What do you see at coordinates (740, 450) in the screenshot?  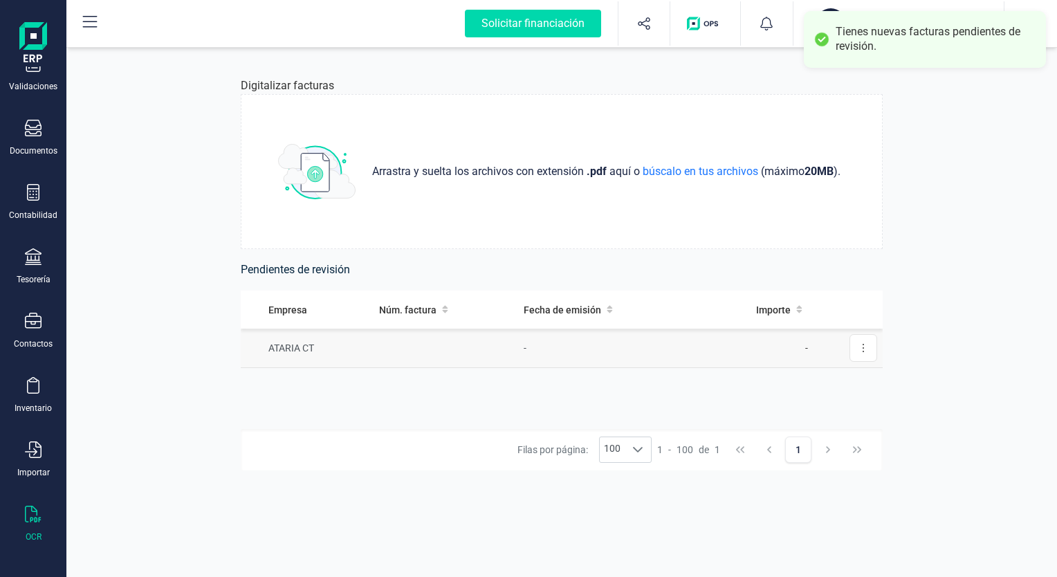 I see `button: First Page` at bounding box center [740, 450].